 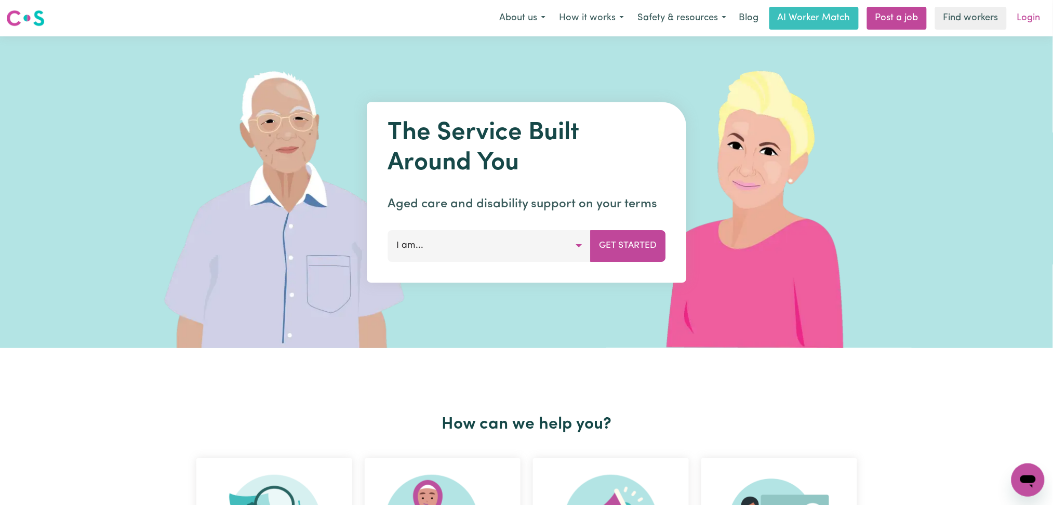 I want to click on img: Careseekers logo, so click(x=25, y=18).